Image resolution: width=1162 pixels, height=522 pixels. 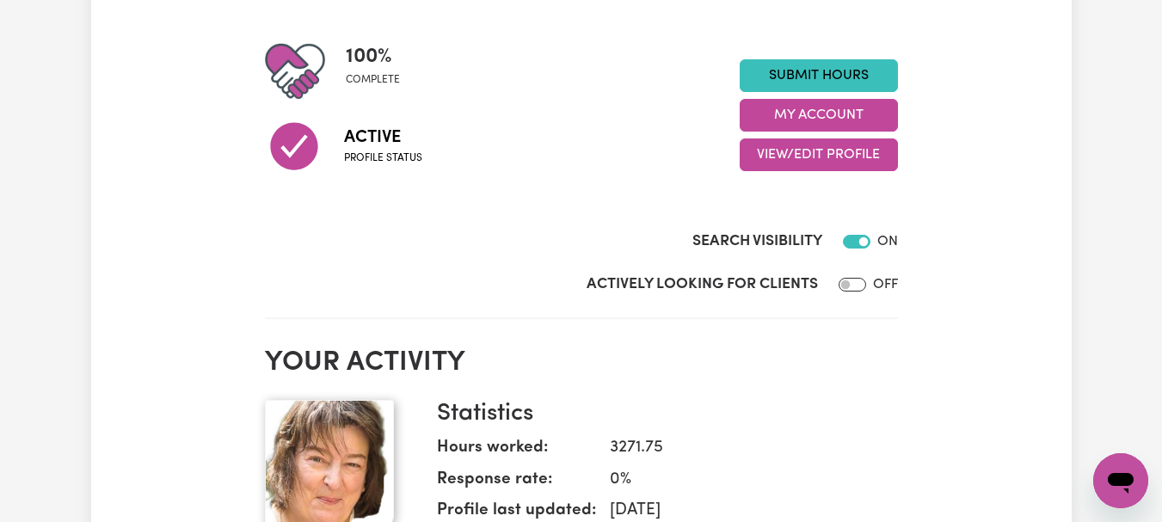 What do you see at coordinates (740, 448) in the screenshot?
I see `dd: 3271.75` at bounding box center [740, 448].